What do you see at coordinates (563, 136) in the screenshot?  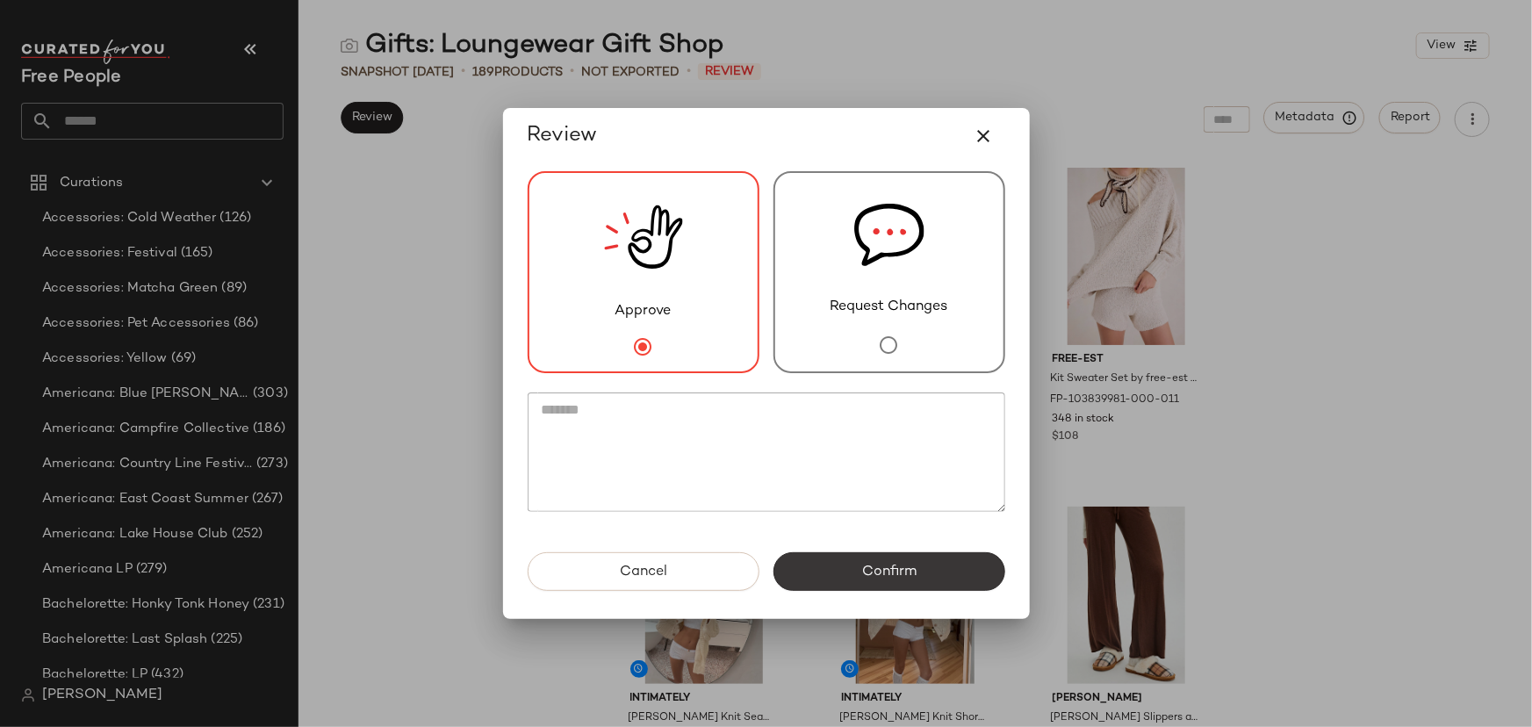 I see `span: Review` at bounding box center [563, 136].